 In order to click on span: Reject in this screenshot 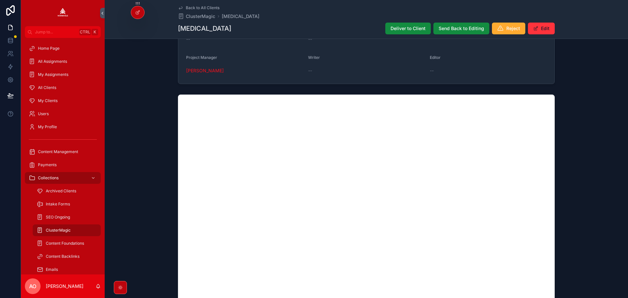, I will do `click(513, 28)`.